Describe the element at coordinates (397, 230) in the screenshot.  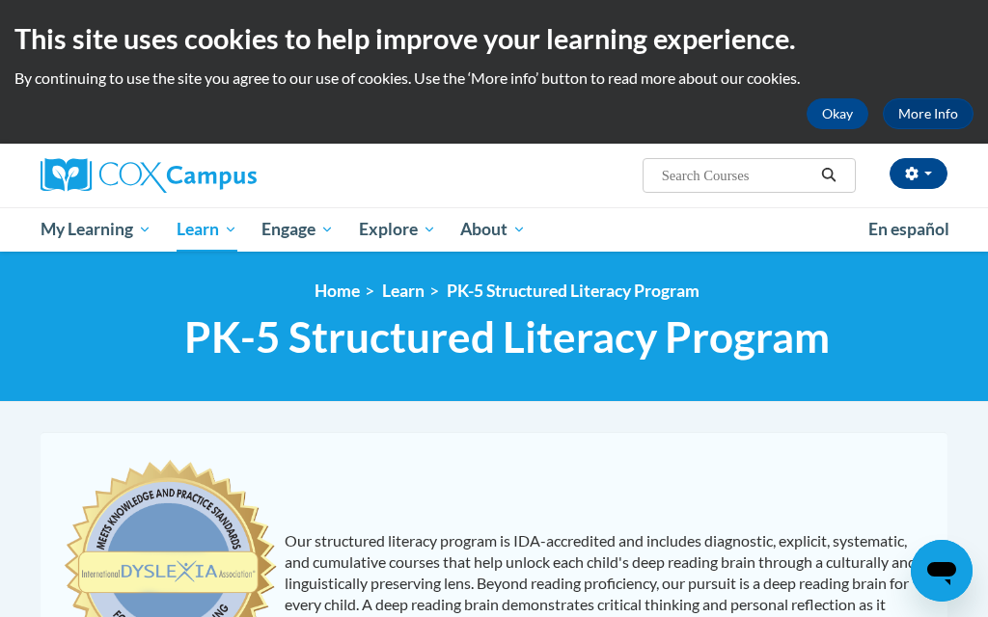
I see `a: Explore` at that location.